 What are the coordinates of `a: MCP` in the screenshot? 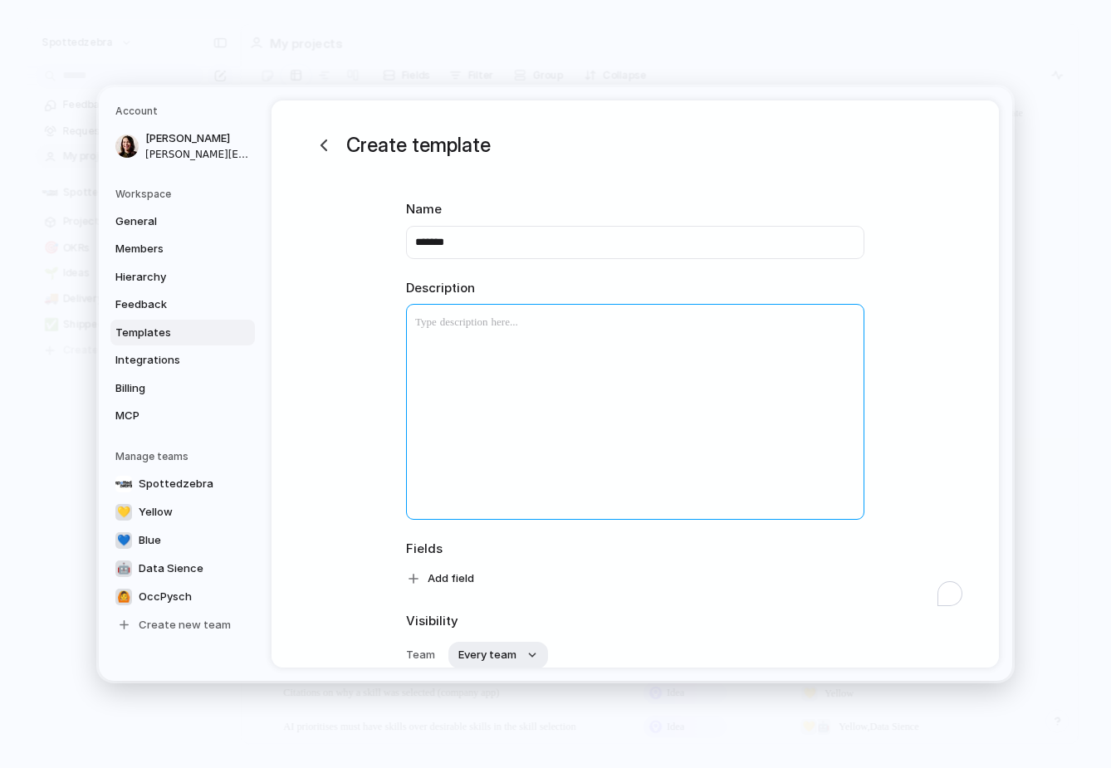 It's located at (183, 416).